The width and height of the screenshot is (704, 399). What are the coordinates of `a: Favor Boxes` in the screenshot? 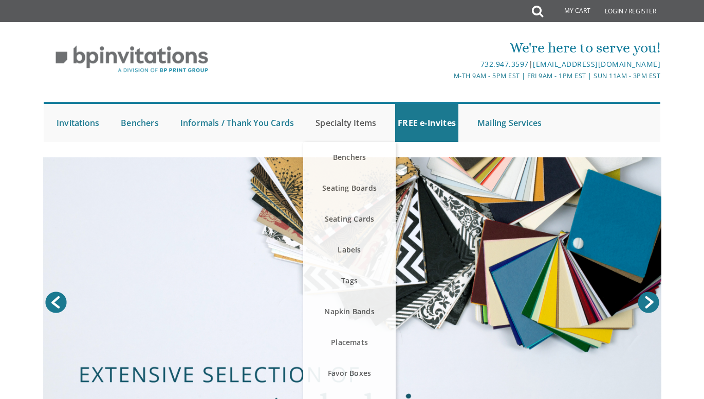 It's located at (349, 373).